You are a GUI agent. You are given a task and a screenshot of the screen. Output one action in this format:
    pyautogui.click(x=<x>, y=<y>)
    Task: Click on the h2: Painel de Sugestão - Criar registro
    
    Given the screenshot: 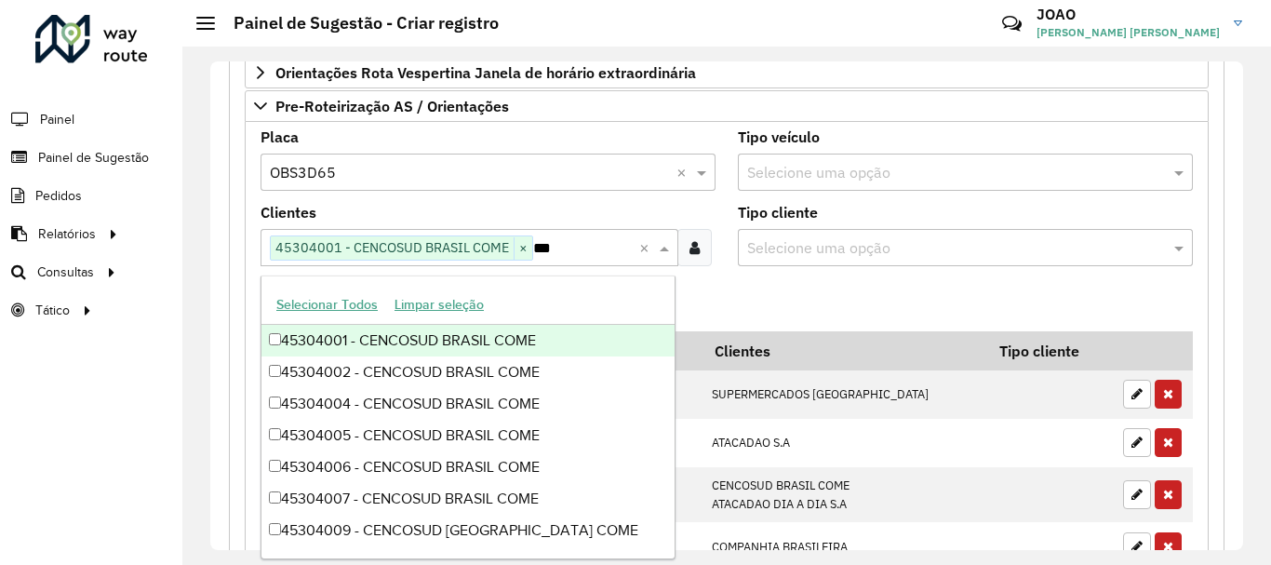 What is the action you would take?
    pyautogui.click(x=356, y=23)
    